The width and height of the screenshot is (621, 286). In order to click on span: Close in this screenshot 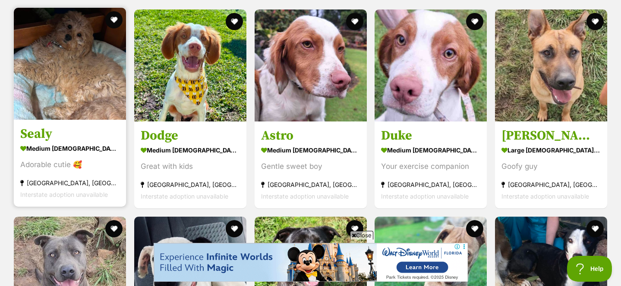, I will do `click(362, 236)`.